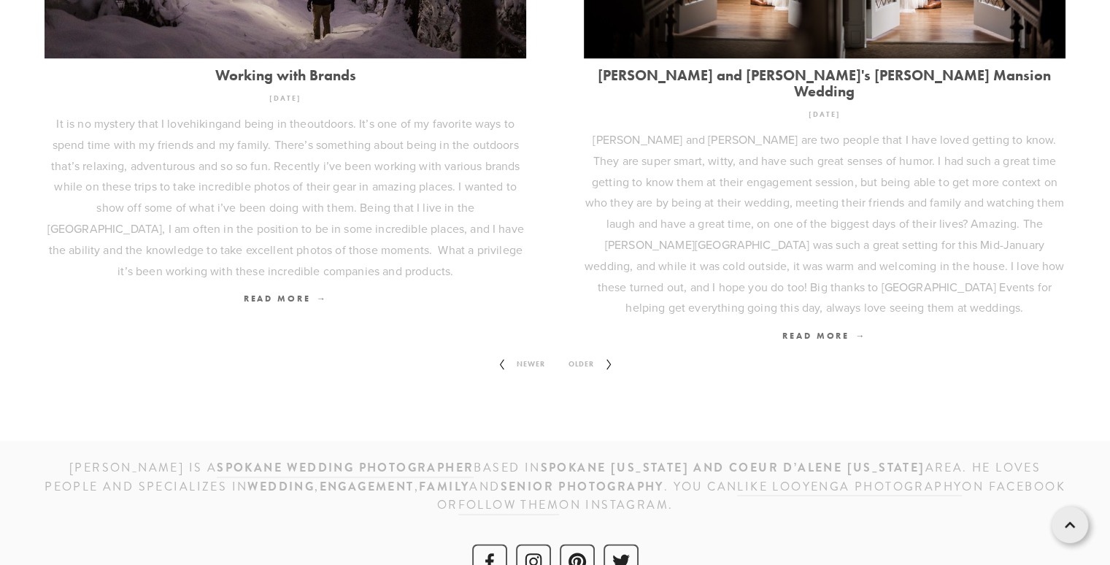  What do you see at coordinates (285, 197) in the screenshot?
I see `p: It is no mystery that I love and being in the . It’s one of my favorite ways to spend time with m...` at bounding box center [285, 197].